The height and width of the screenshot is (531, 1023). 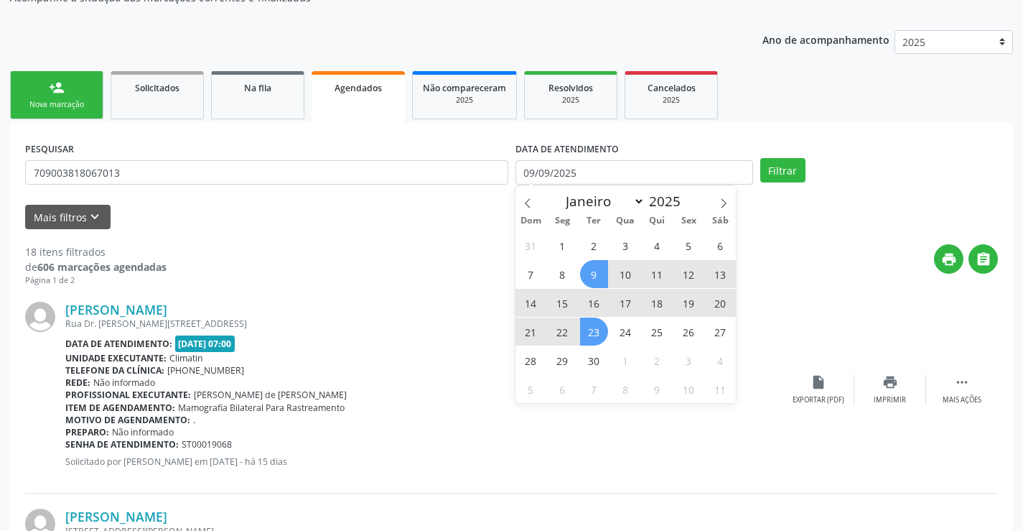 I want to click on span: Setembro 9, 2025, so click(x=594, y=274).